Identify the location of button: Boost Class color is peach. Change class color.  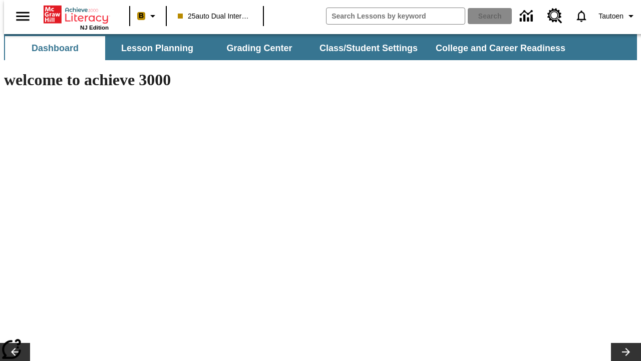
(148, 16).